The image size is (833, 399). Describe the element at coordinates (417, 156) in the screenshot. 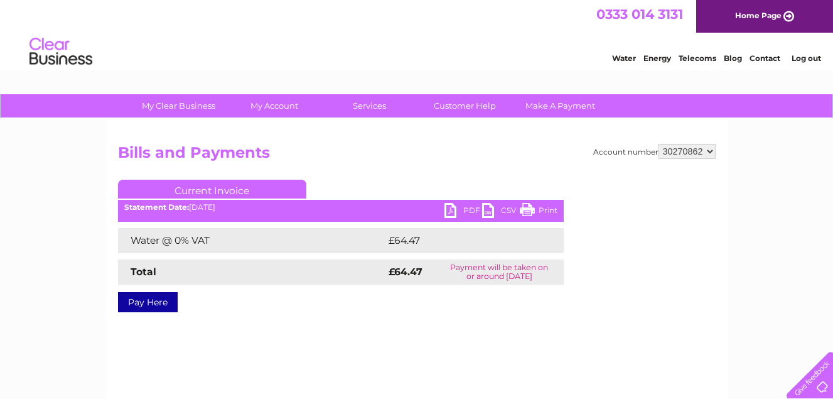

I see `h2: Bills and Payments` at that location.